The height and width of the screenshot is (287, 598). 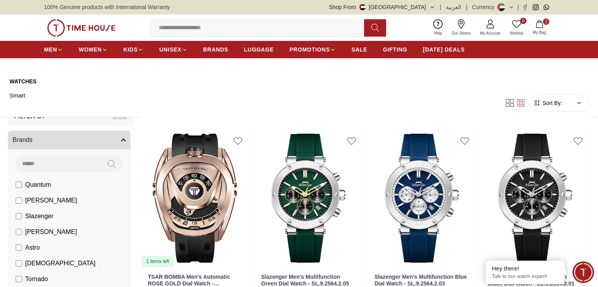 I want to click on button: Sort By:, so click(x=547, y=103).